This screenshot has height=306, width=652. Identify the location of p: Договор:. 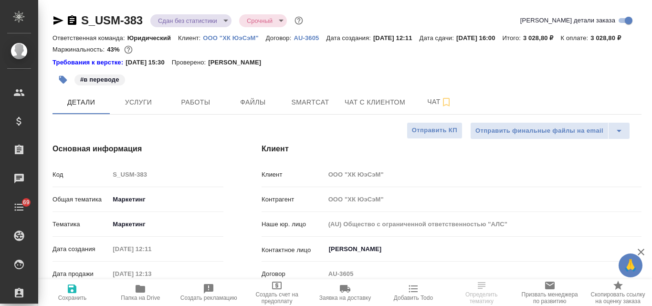
(280, 38).